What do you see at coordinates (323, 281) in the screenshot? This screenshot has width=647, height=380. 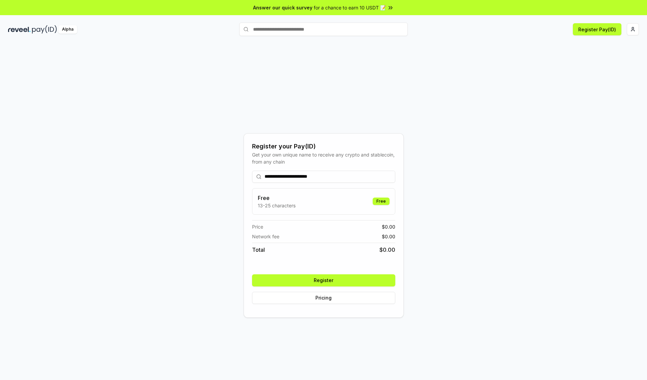 I see `button: Register` at bounding box center [323, 281].